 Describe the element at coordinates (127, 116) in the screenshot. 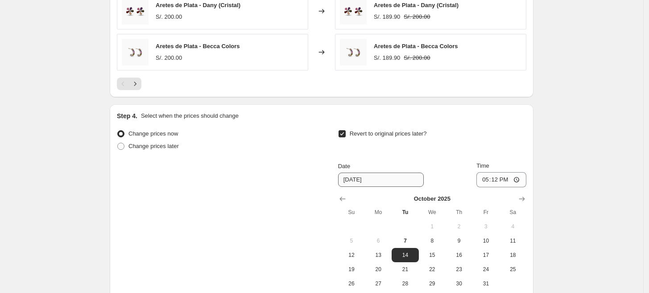

I see `h2: Step 4.` at that location.